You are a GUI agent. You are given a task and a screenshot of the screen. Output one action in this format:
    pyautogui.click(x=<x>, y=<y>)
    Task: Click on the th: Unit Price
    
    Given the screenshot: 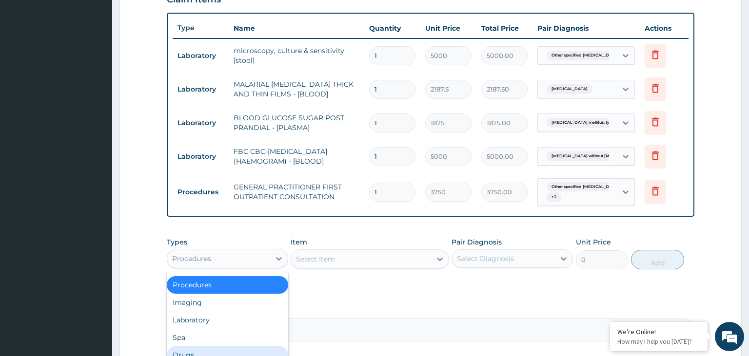 What is the action you would take?
    pyautogui.click(x=448, y=28)
    